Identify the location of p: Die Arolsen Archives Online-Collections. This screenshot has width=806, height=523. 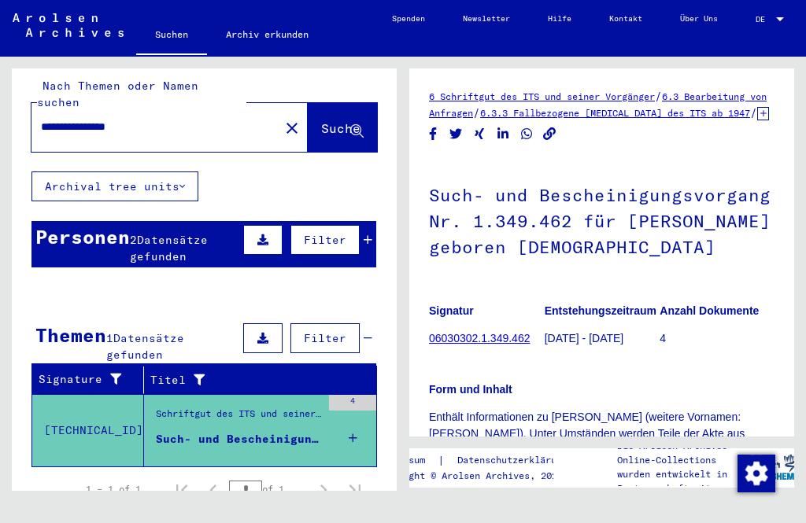
(681, 453).